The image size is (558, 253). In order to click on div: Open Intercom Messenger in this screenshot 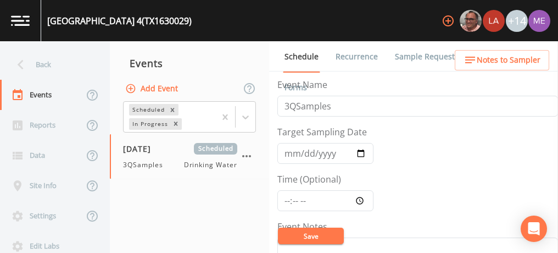, I will do `click(534, 228)`.